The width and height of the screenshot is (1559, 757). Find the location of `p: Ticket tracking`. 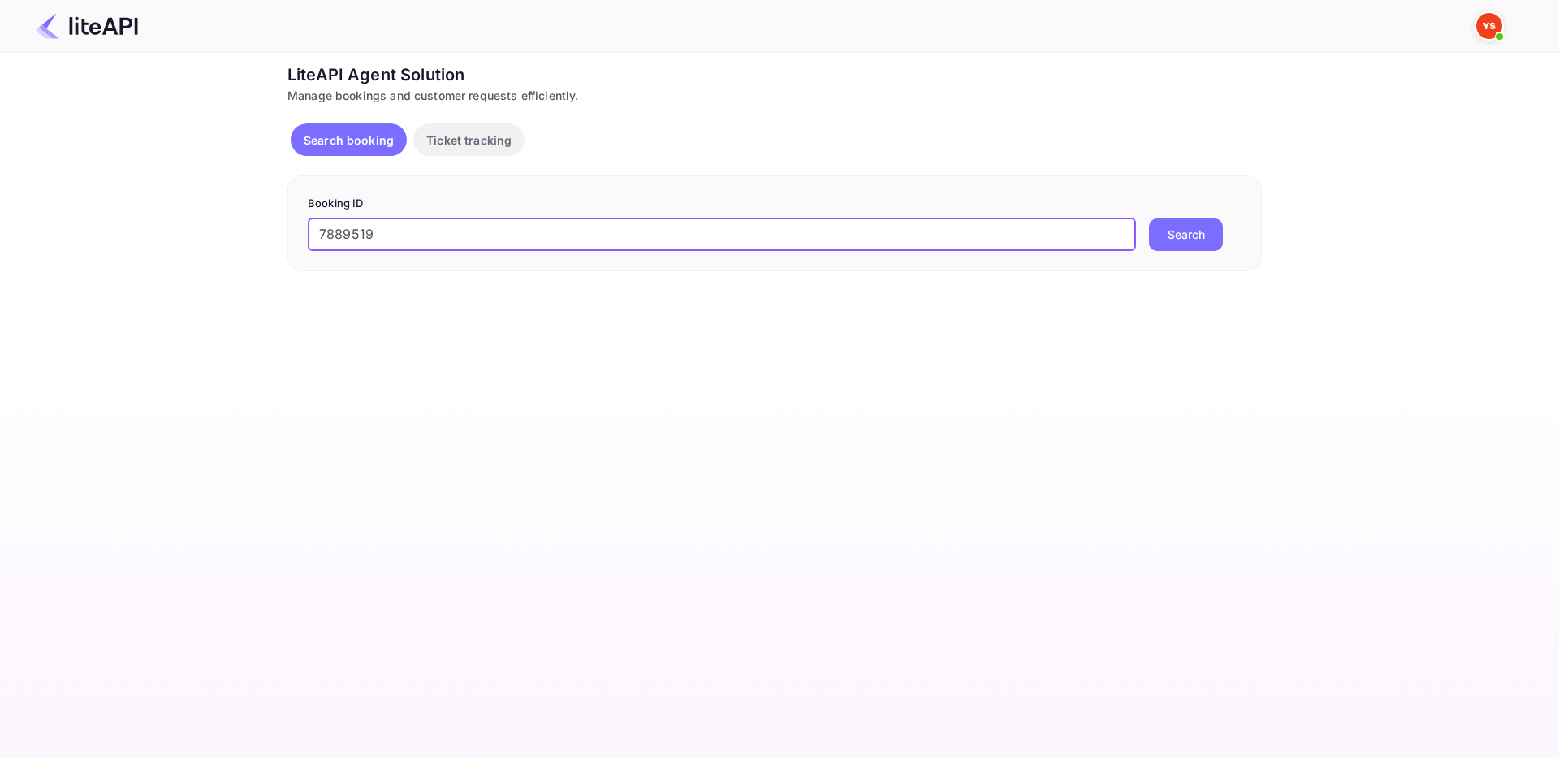

p: Ticket tracking is located at coordinates (469, 140).